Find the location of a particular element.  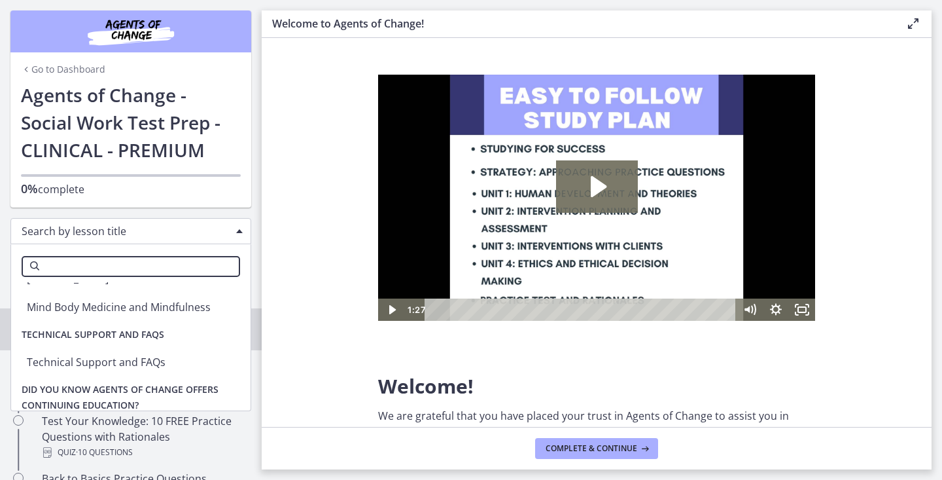

span: Did You Know Agents of Change Offers Continuing Education? is located at coordinates (131, 397).